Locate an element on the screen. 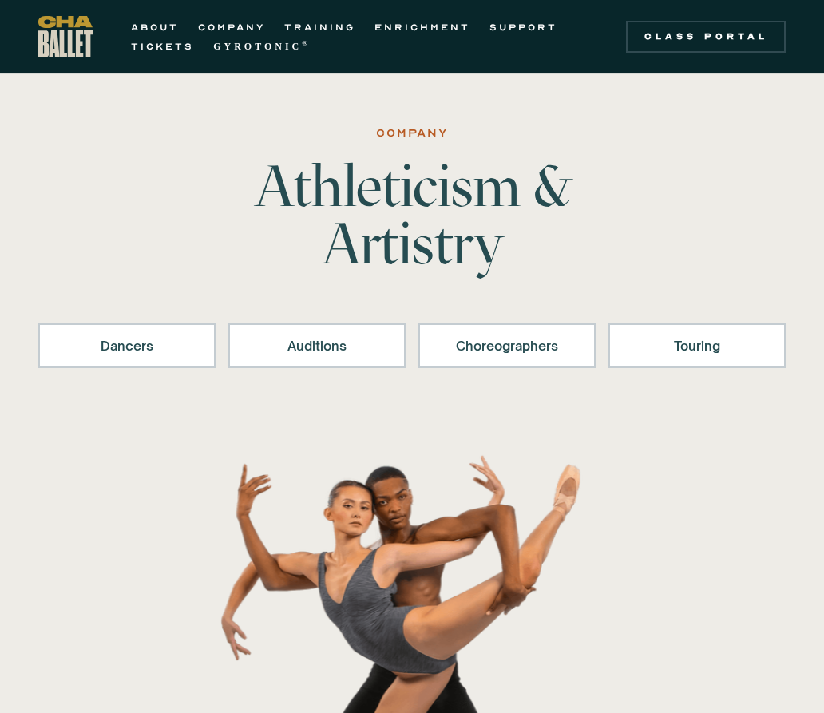 The image size is (824, 713). a: COMPANY is located at coordinates (232, 27).